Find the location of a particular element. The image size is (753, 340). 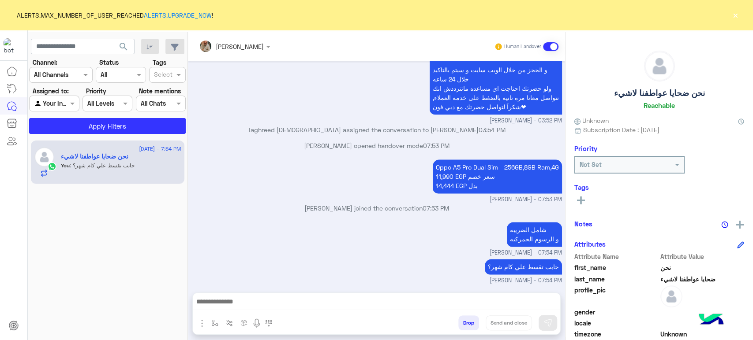

span: ضحايا عواطفنا لاشيء is located at coordinates (702, 279).